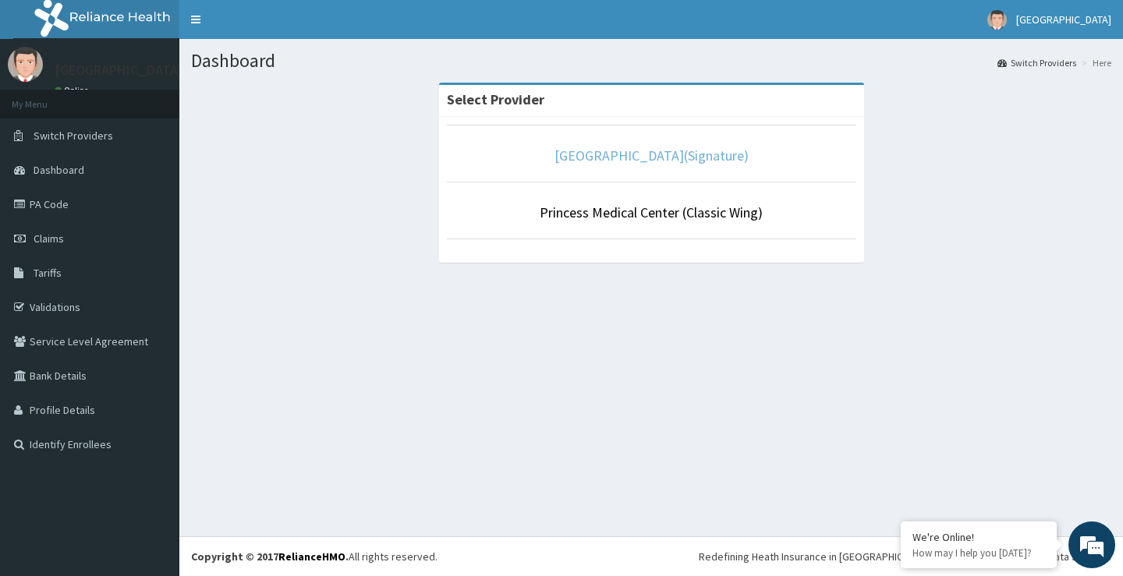 The height and width of the screenshot is (576, 1123). Describe the element at coordinates (1036, 62) in the screenshot. I see `a: Switch Providers` at that location.